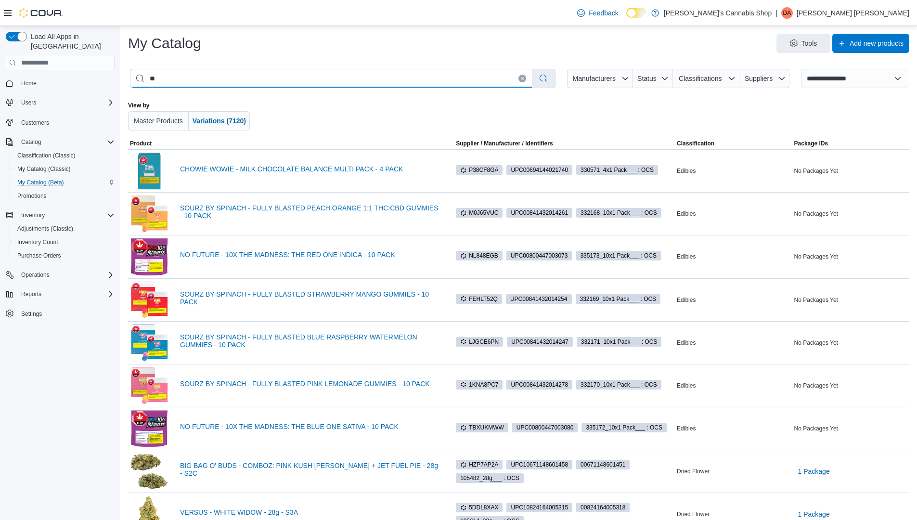  What do you see at coordinates (158, 121) in the screenshot?
I see `button: Master Products` at bounding box center [158, 121].